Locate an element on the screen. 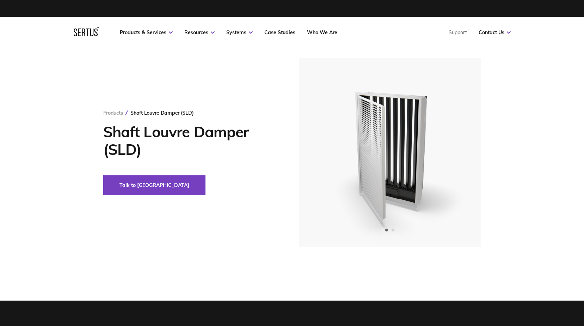  span: Go to slide 2 is located at coordinates (393, 230).